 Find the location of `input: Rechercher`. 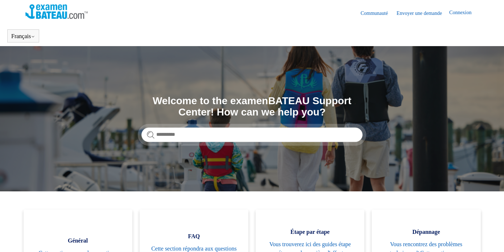

input: Rechercher is located at coordinates (252, 135).